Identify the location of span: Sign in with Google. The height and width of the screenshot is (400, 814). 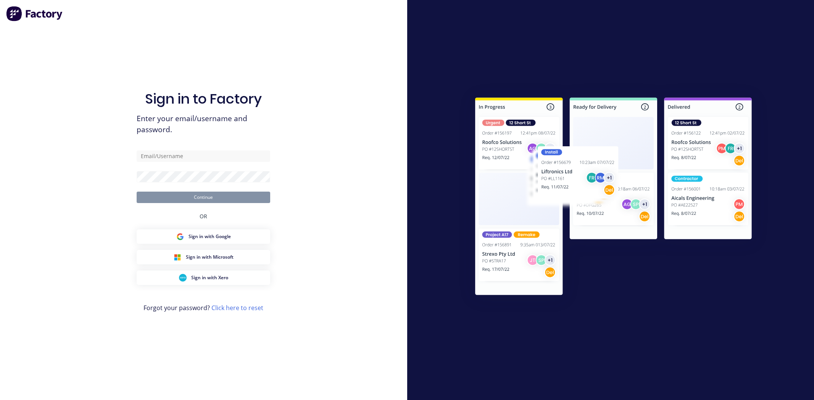
(209, 237).